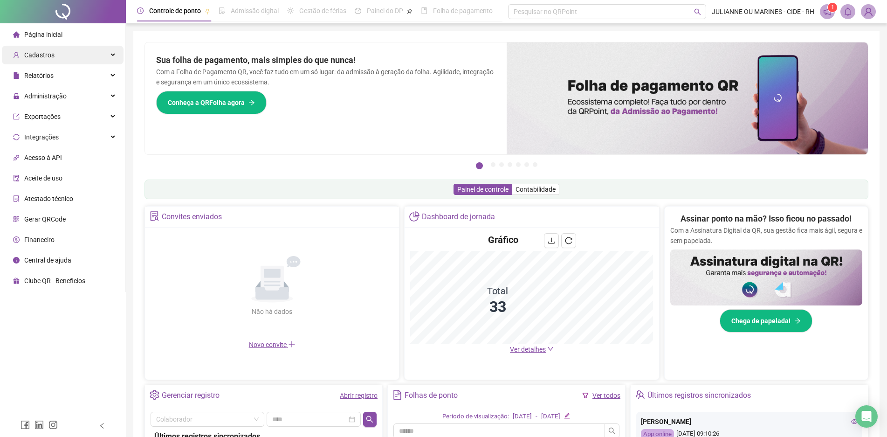 The image size is (887, 437). Describe the element at coordinates (272, 345) in the screenshot. I see `span: Novo convite` at that location.